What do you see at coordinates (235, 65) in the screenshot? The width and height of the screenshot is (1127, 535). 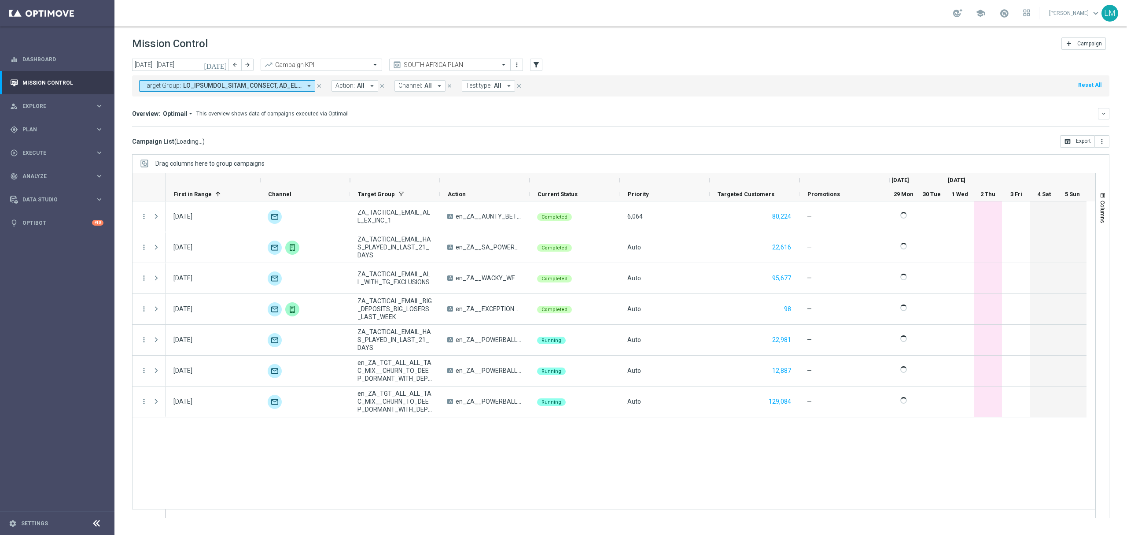 I see `button: arrow_back` at bounding box center [235, 65].